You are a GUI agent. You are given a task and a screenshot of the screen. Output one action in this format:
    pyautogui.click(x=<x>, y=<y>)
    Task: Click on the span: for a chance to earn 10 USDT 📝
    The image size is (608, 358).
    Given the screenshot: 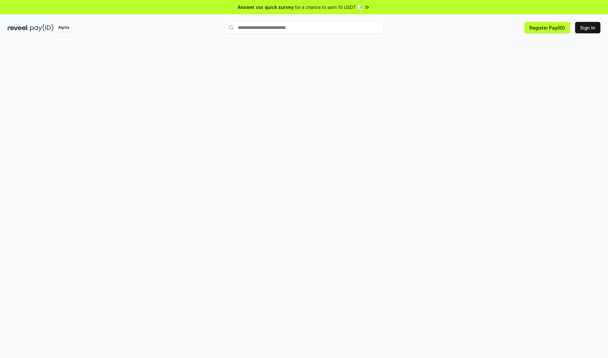 What is the action you would take?
    pyautogui.click(x=329, y=7)
    